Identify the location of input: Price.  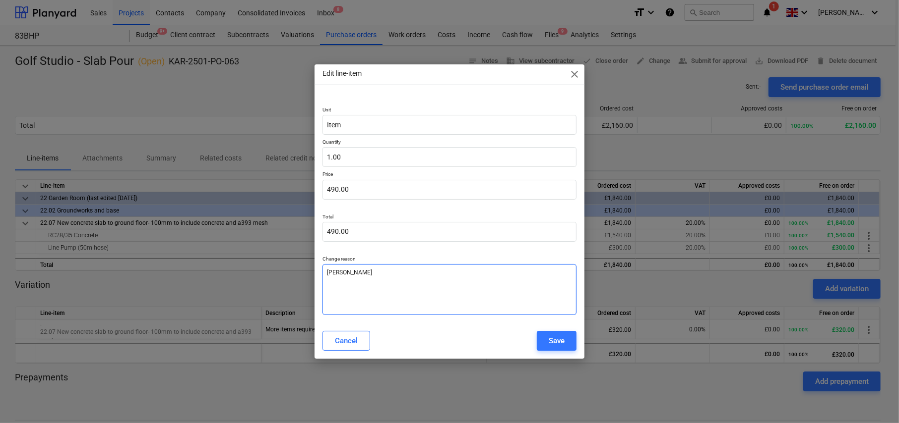
(449, 190).